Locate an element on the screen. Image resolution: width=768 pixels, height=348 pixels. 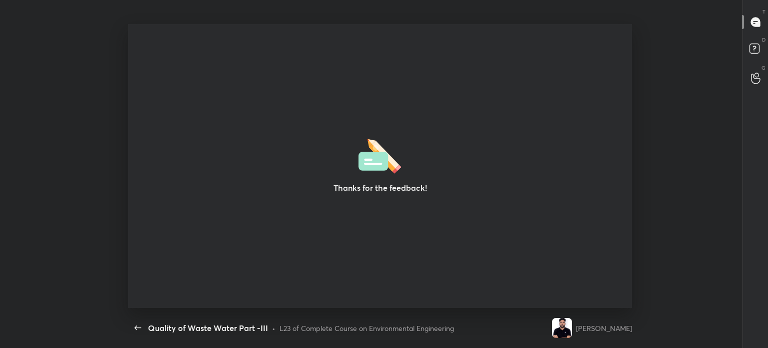
p: G is located at coordinates (764, 68).